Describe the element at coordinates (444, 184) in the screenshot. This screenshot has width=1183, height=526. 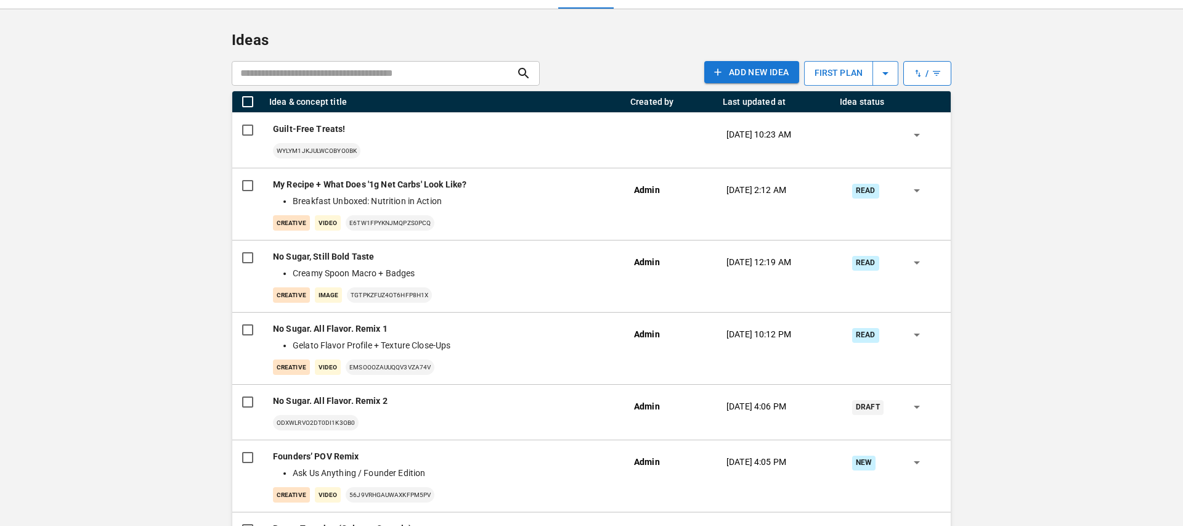
I see `p: My Recipe + What Does '1g Net Carbs' Look Like?` at that location.